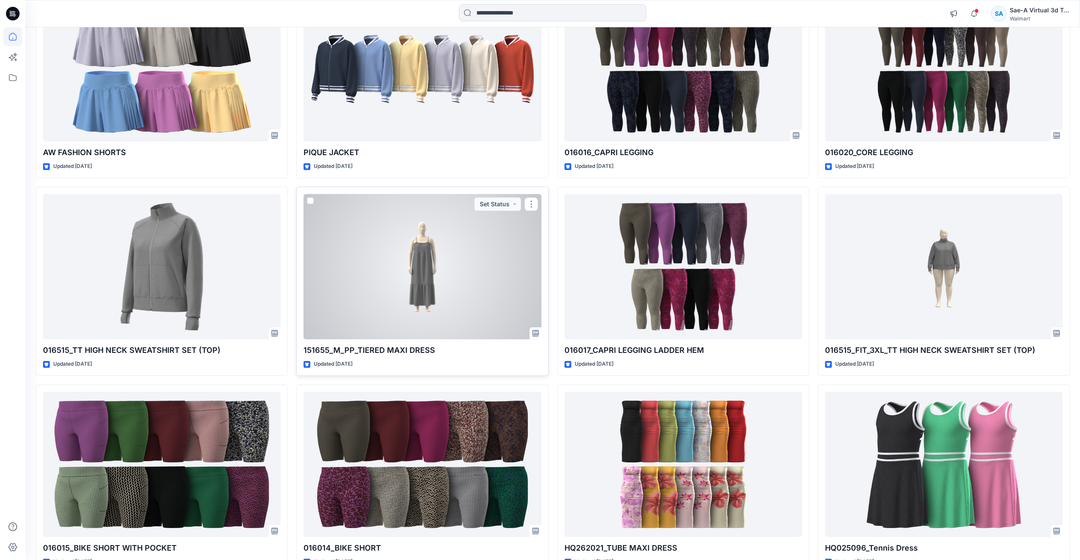 Image resolution: width=1080 pixels, height=560 pixels. What do you see at coordinates (1040, 18) in the screenshot?
I see `div: Walmart` at bounding box center [1040, 18].